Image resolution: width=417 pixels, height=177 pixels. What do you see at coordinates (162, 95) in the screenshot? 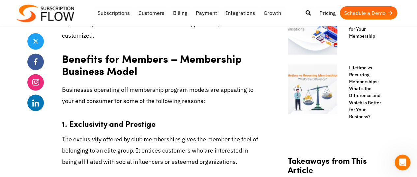
I see `p: Businesses operating off membership program models are appealing to your end consumer for some of...` at bounding box center [162, 95].